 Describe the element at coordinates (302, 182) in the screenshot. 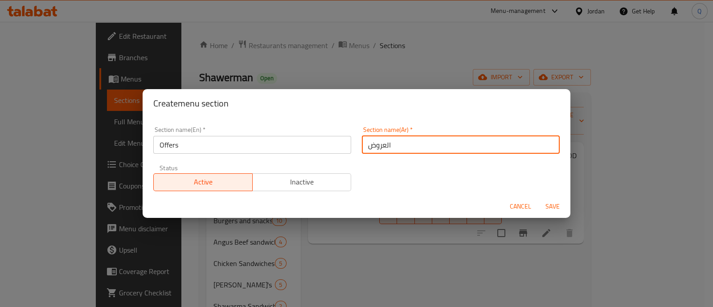

I see `button: Inactive` at that location.